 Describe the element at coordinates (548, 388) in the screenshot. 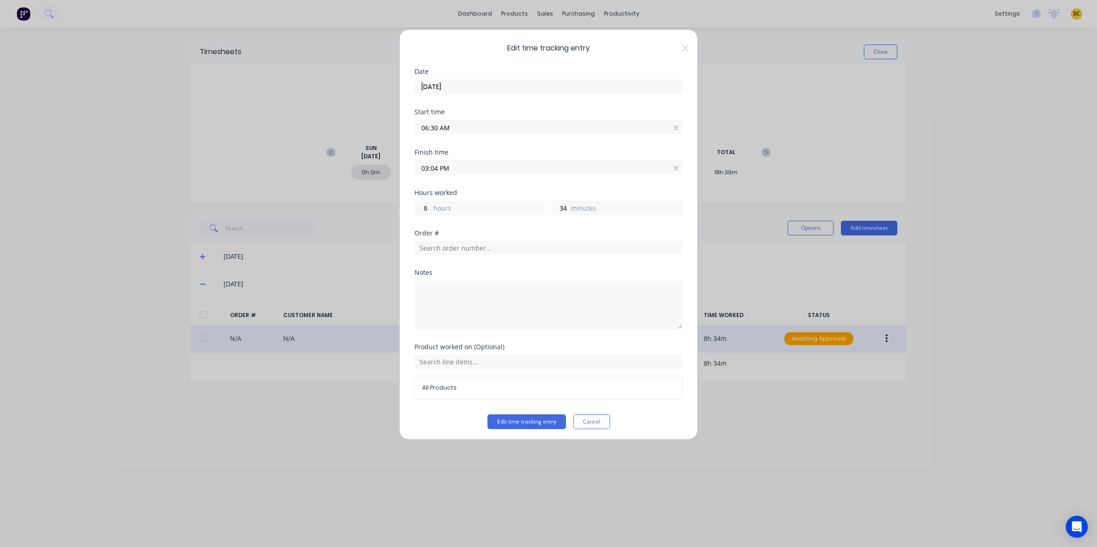

I see `span: All Products` at that location.